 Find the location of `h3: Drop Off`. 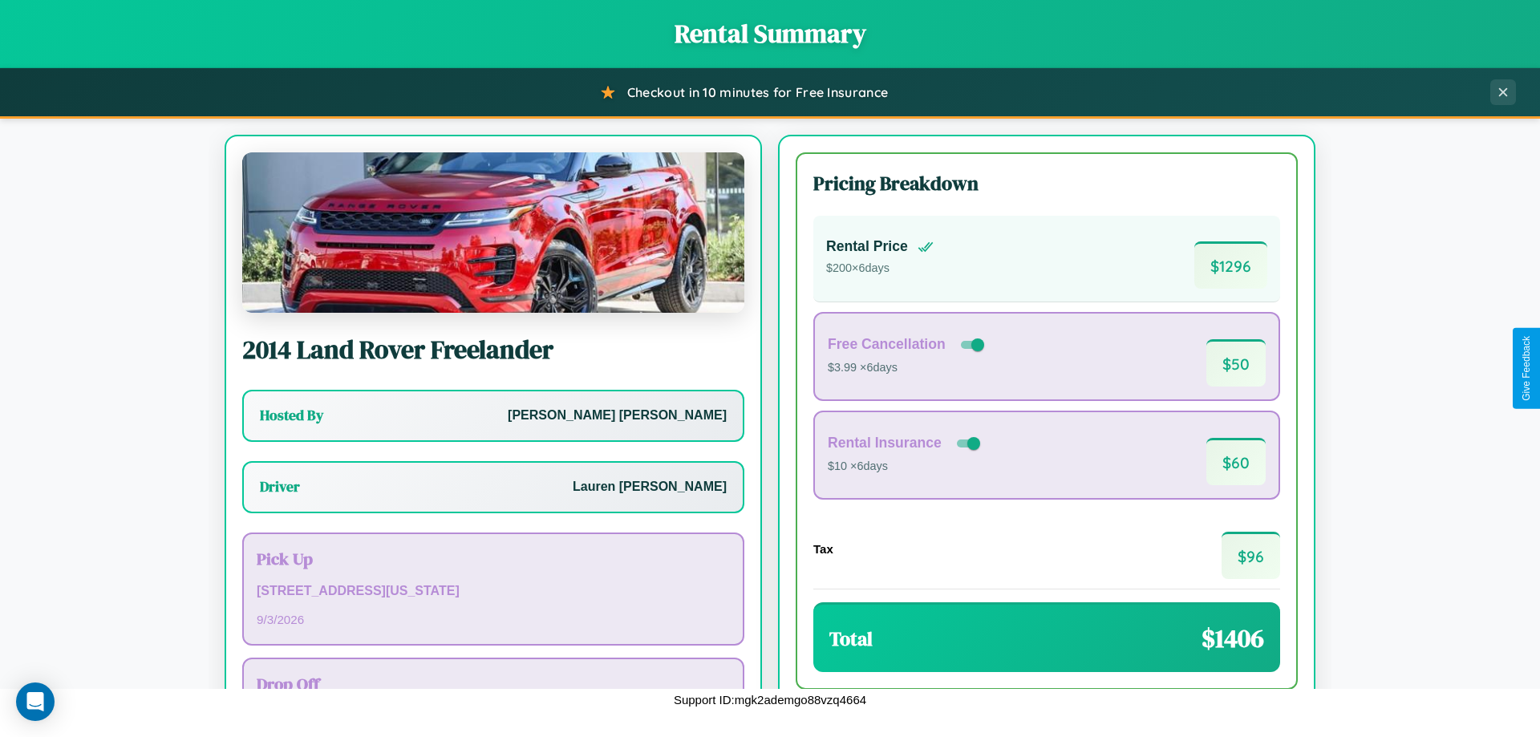

h3: Drop Off is located at coordinates (493, 683).